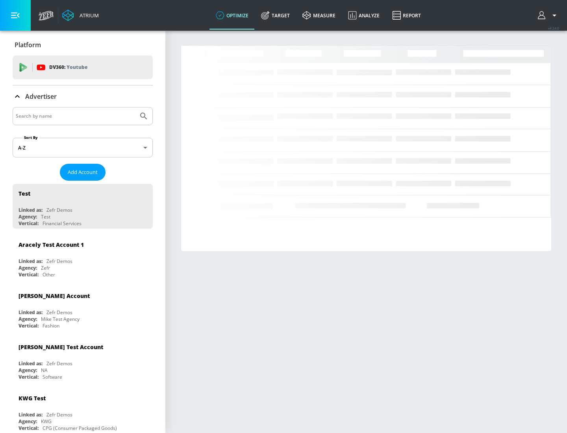  Describe the element at coordinates (407, 15) in the screenshot. I see `a: Report` at that location.